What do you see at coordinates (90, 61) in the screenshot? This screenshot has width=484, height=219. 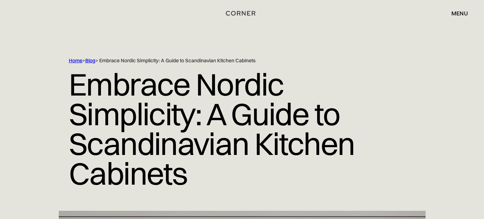 I see `a: Blog` at bounding box center [90, 61].